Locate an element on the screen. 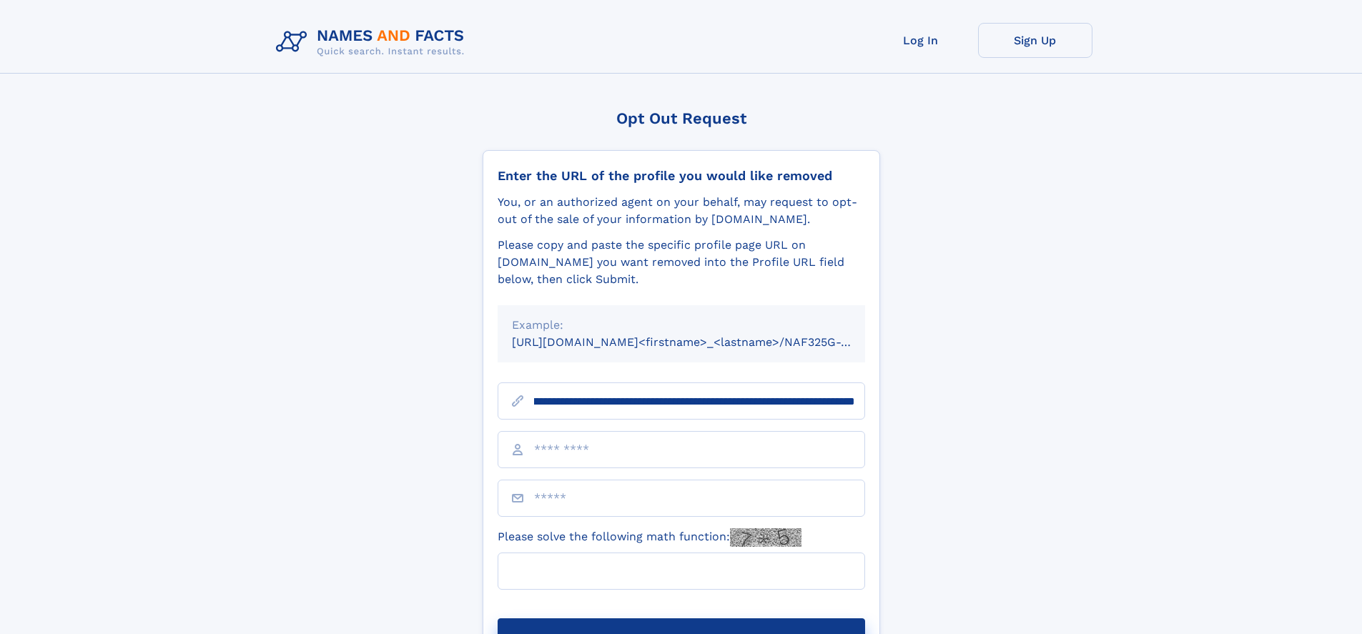  div: You, or an authorized agent on your behalf, may request to opt-out of the sale of your informatio... is located at coordinates (682, 211).